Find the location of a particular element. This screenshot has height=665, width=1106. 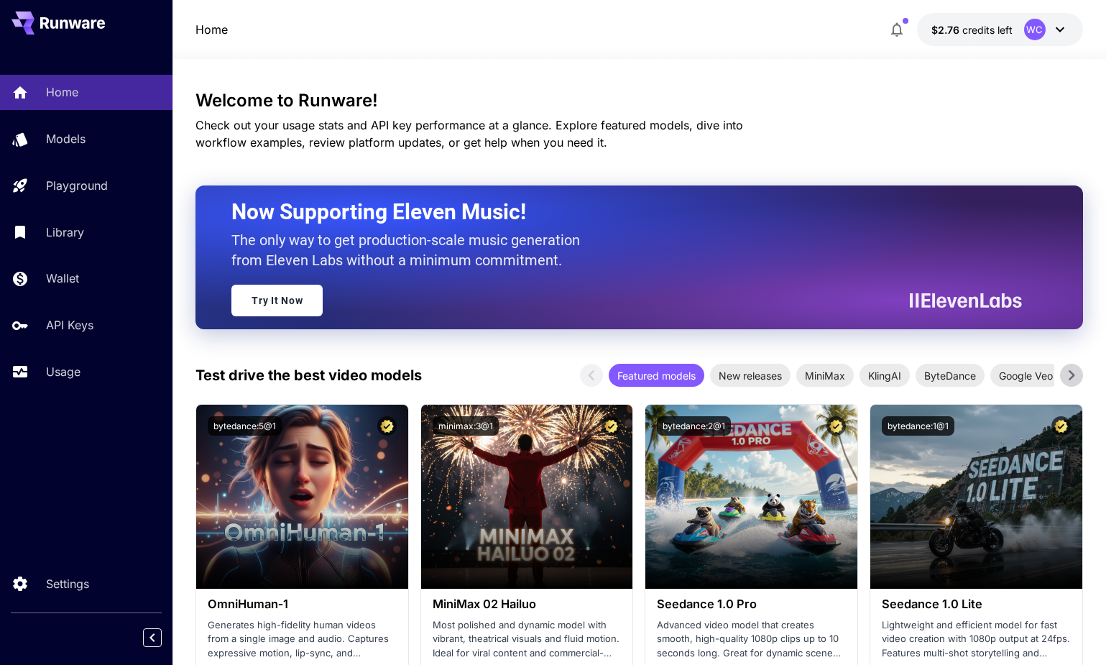

p: Playground is located at coordinates (77, 185).